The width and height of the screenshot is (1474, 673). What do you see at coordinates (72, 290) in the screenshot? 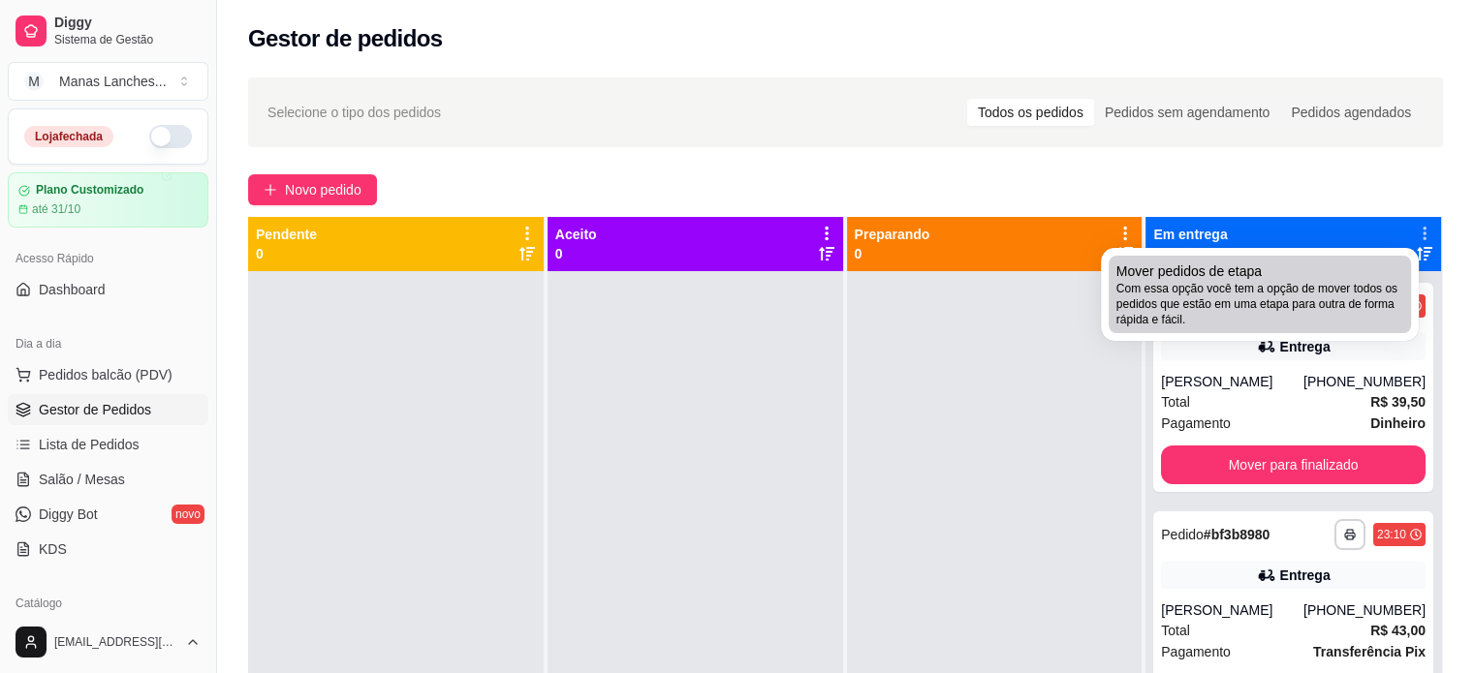
I see `span: Dashboard` at bounding box center [72, 290].